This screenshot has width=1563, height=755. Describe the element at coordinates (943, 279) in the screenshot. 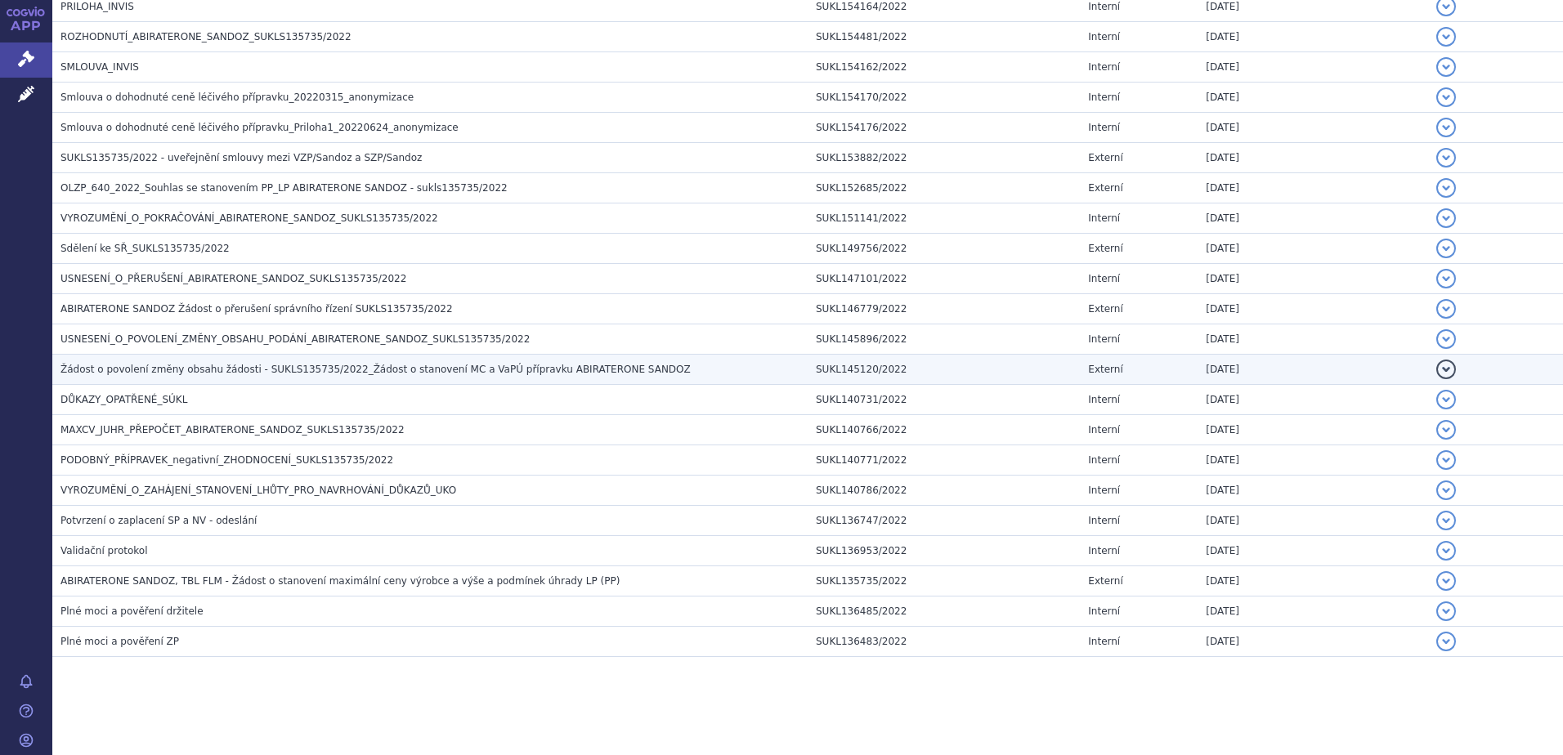

I see `td: SUKL147101/2022` at that location.